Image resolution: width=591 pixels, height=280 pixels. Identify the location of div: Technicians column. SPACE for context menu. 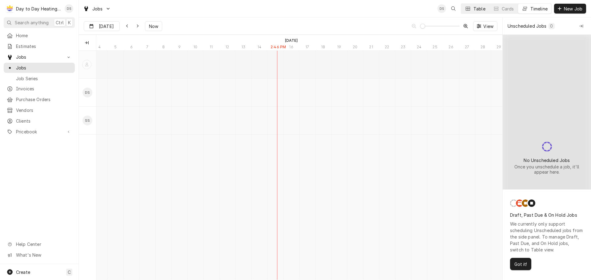
(88, 43).